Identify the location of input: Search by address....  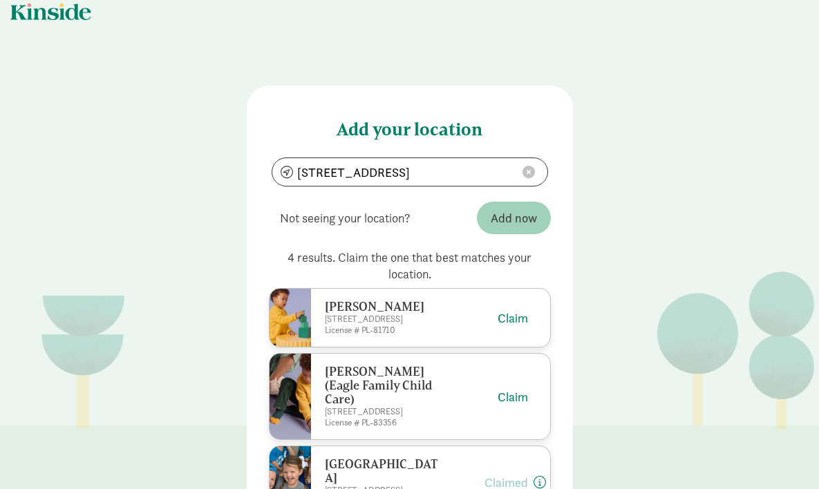
(410, 172).